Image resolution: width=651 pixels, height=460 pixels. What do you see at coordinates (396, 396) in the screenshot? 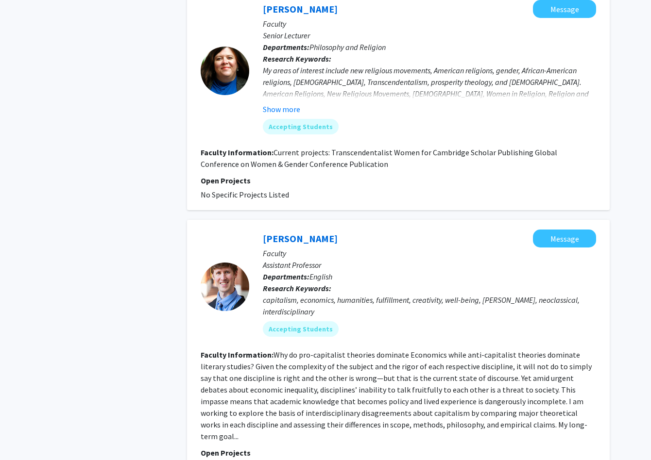
I see `fg-read-more: Why do pro-capitalist theories dominate Economics while anti-capitalist theories dominate literar...` at bounding box center [396, 396].